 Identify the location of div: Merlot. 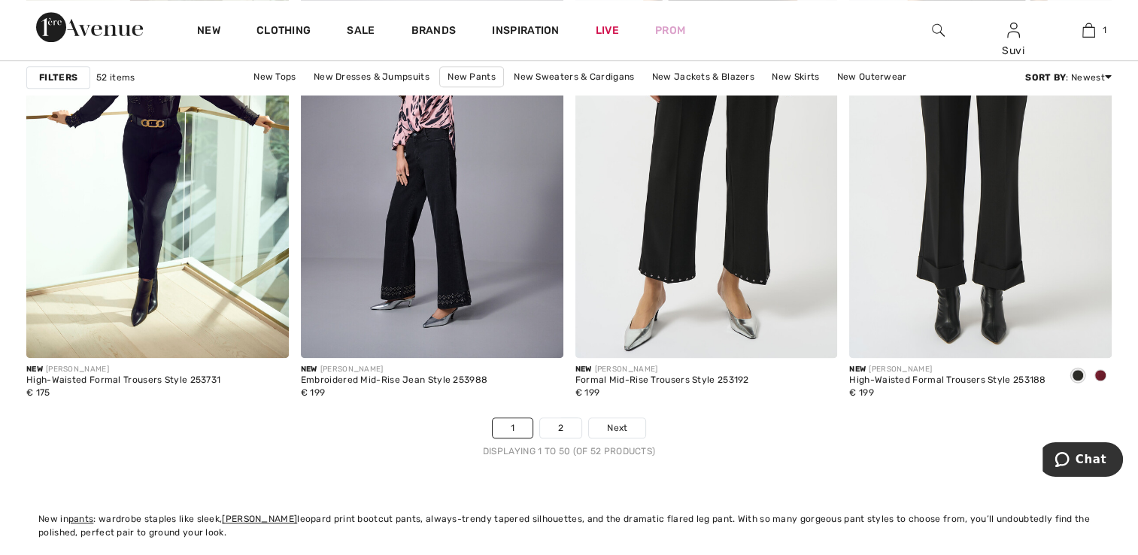
(1100, 376).